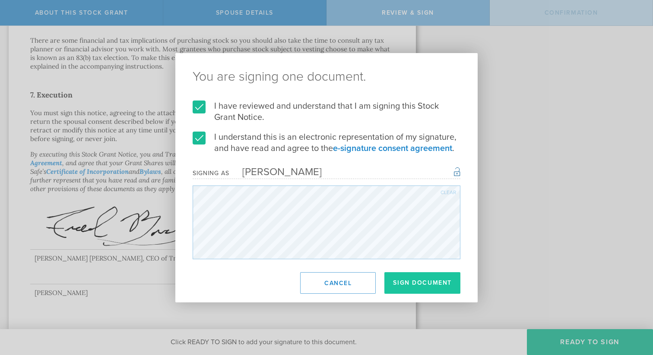  I want to click on button: Sign Document, so click(422, 283).